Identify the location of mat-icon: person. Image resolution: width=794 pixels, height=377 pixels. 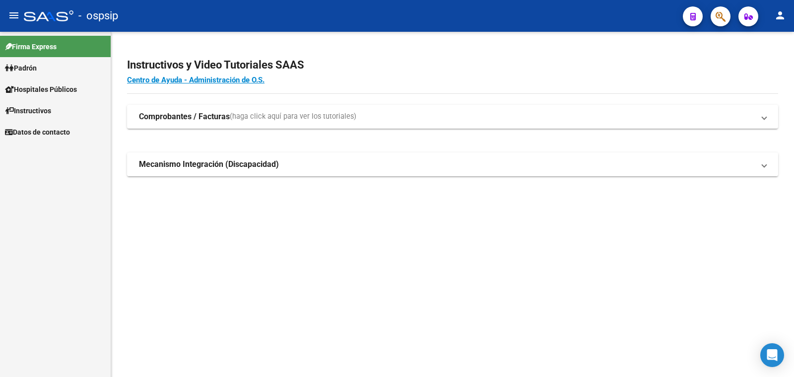
(780, 15).